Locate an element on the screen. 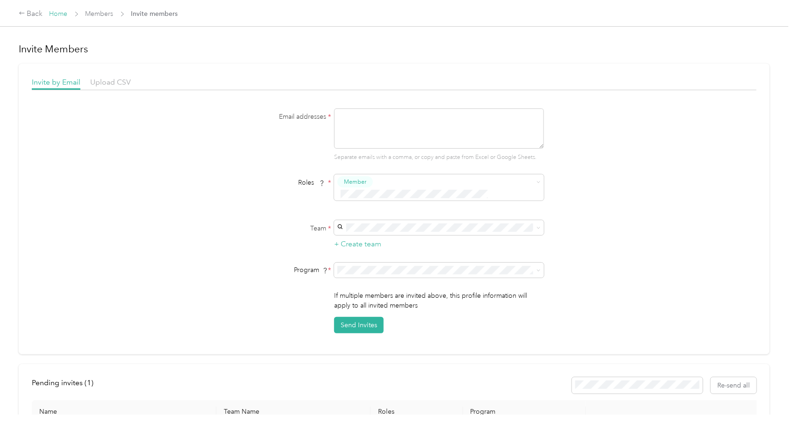  span: Member is located at coordinates (355, 182).